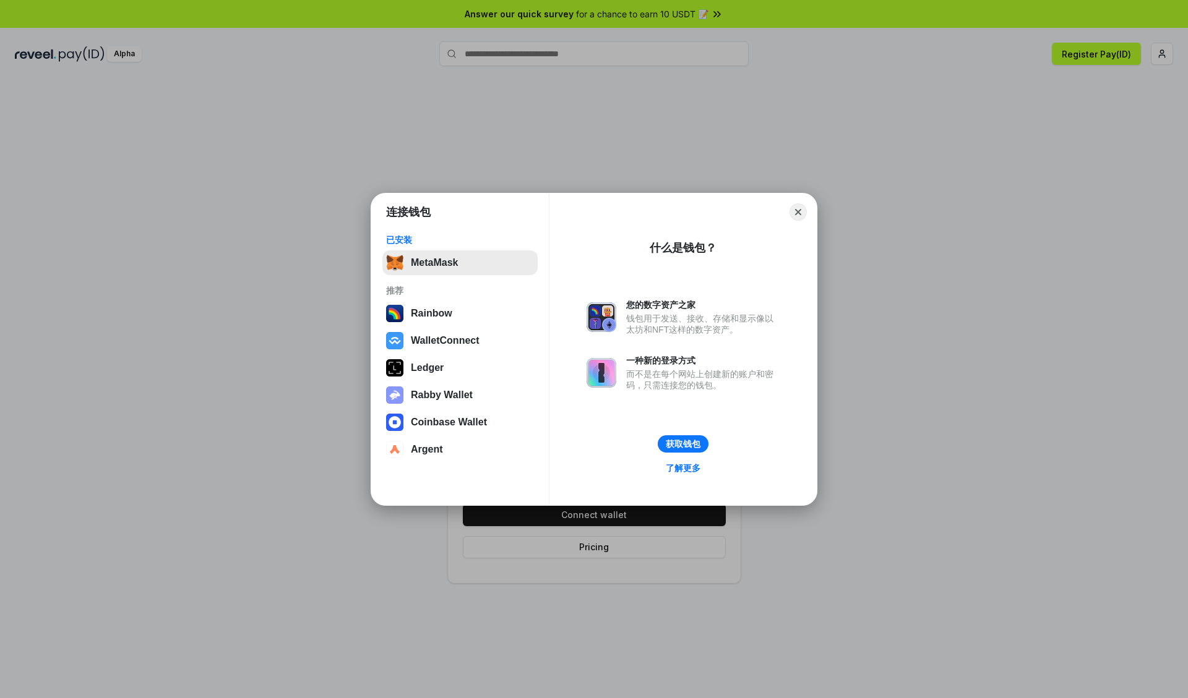 The image size is (1188, 698). Describe the element at coordinates (442, 395) in the screenshot. I see `div: Rabby Wallet` at that location.